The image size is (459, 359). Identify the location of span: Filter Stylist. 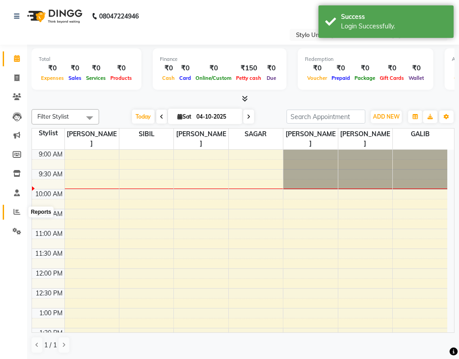
(53, 116).